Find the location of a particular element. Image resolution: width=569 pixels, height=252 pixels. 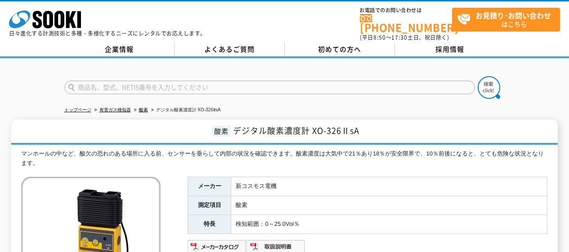

span: 17:30 is located at coordinates (400, 37).